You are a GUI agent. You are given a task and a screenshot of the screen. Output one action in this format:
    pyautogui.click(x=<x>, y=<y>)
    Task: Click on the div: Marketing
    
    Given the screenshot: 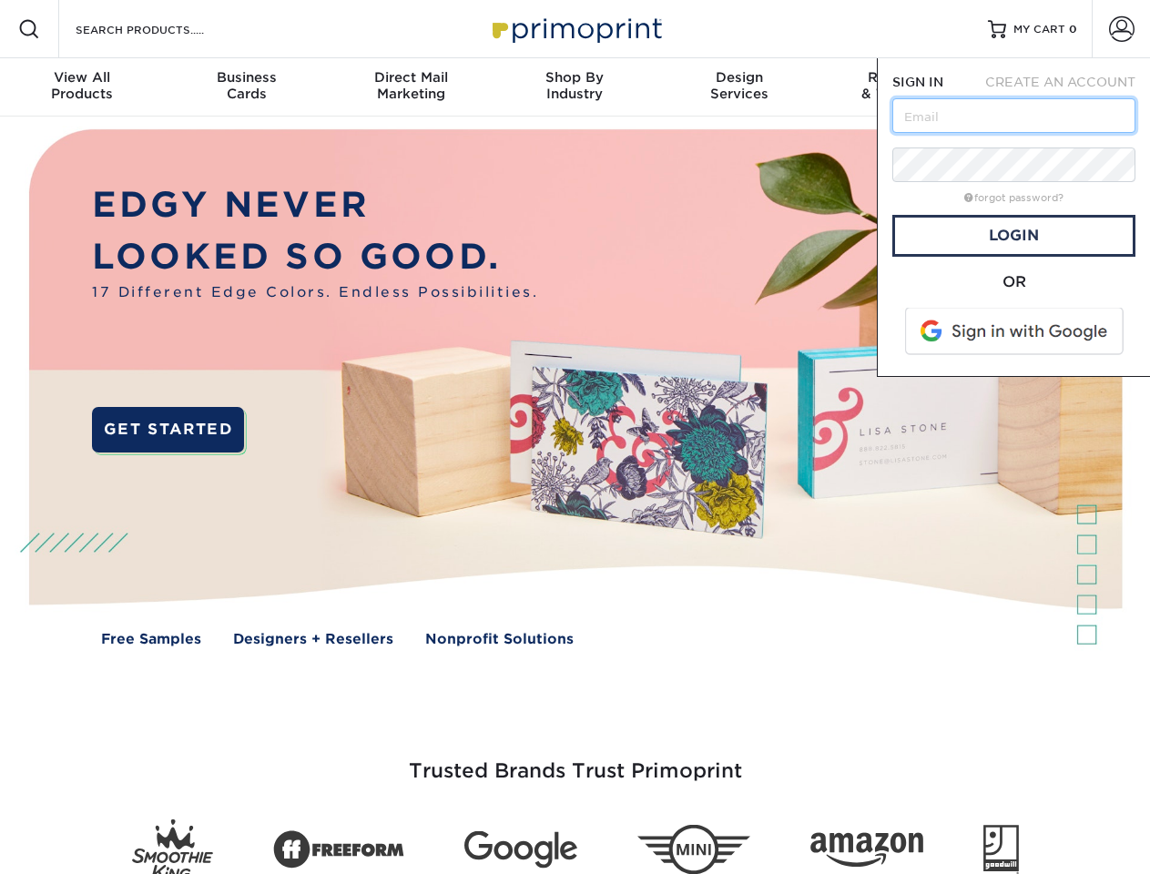 What is the action you would take?
    pyautogui.click(x=411, y=86)
    